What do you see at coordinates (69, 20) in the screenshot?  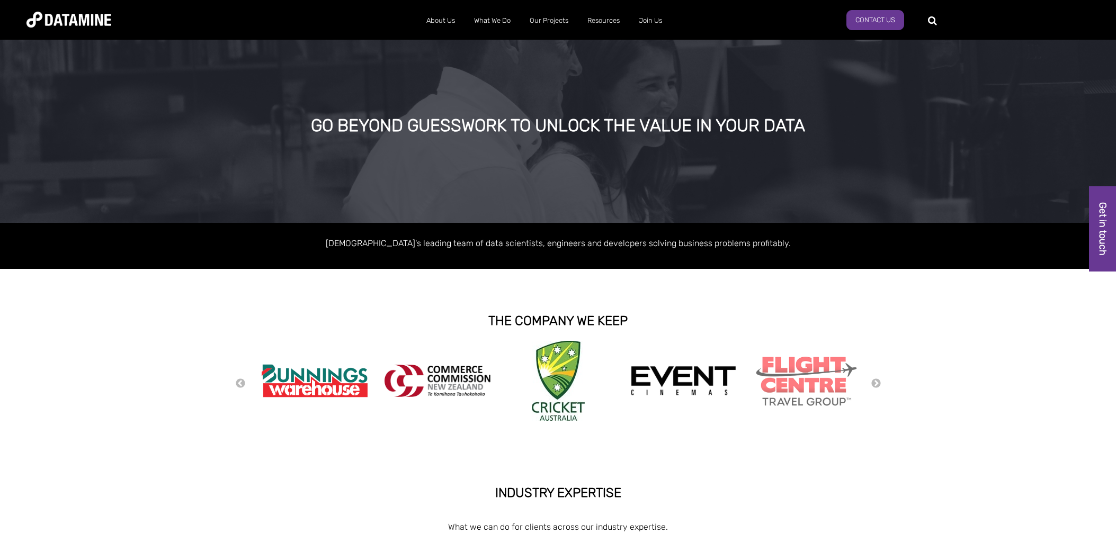 I see `img: Datamine` at bounding box center [69, 20].